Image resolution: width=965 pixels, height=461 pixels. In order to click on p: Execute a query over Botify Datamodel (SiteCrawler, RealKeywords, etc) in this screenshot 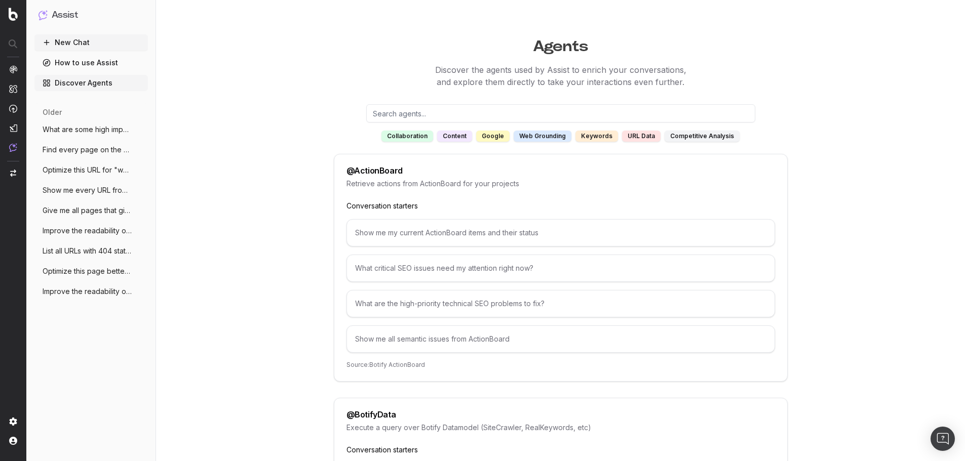, I will do `click(561, 428)`.